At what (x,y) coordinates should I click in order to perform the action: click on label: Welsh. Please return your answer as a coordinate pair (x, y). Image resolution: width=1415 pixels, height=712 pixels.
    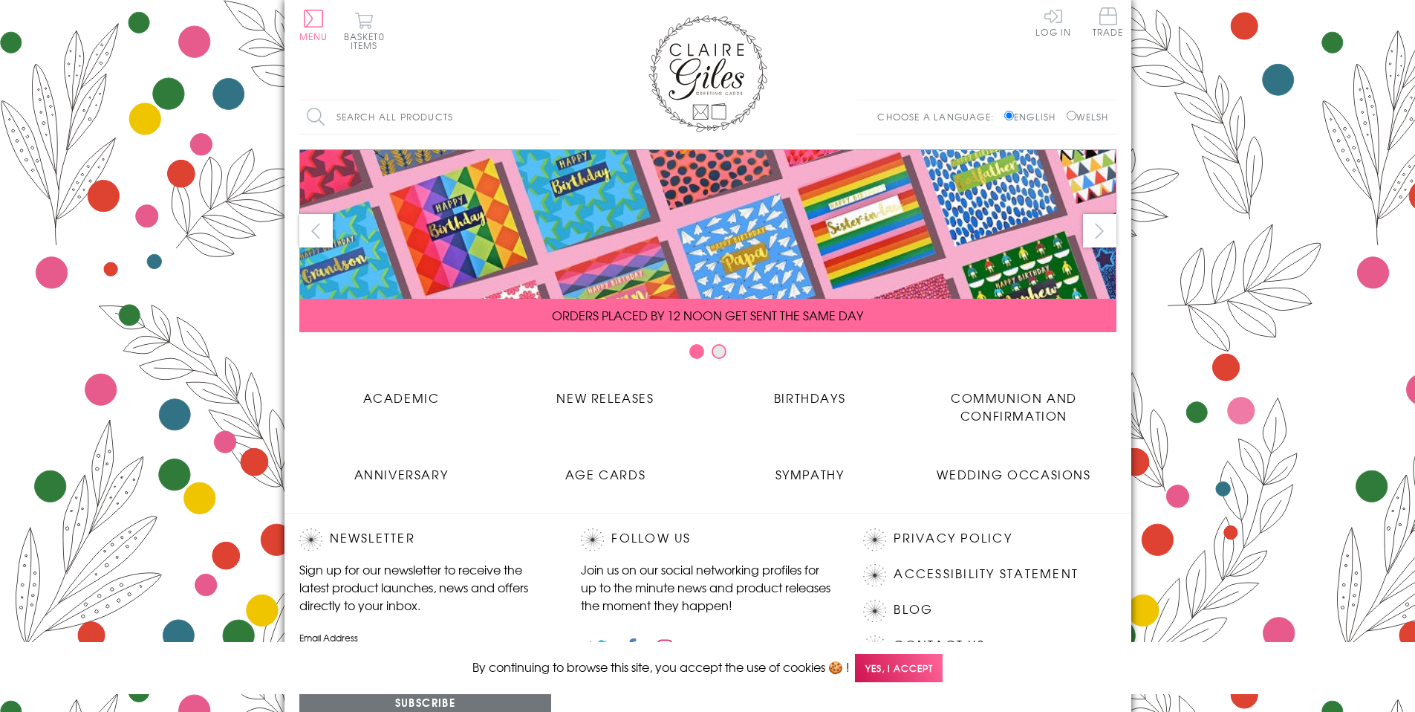
    Looking at the image, I should click on (1087, 117).